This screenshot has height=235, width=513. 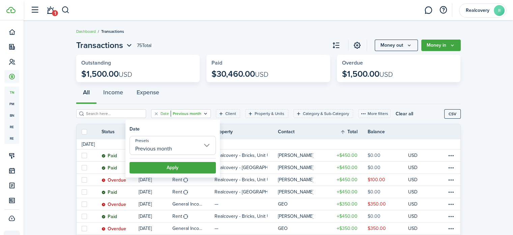 I want to click on status: Overdue, so click(x=114, y=204).